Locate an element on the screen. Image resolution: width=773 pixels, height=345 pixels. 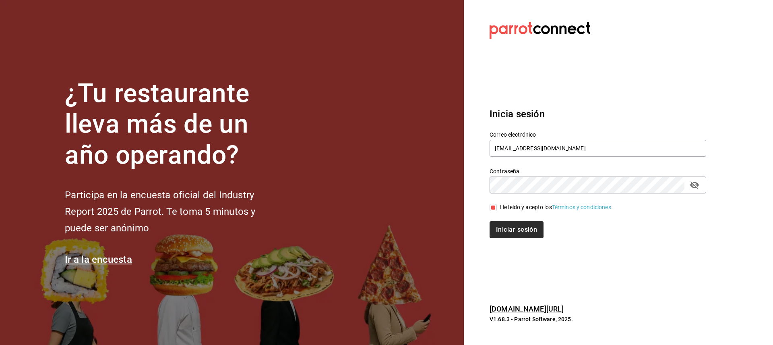
button: passwordField is located at coordinates (694, 185).